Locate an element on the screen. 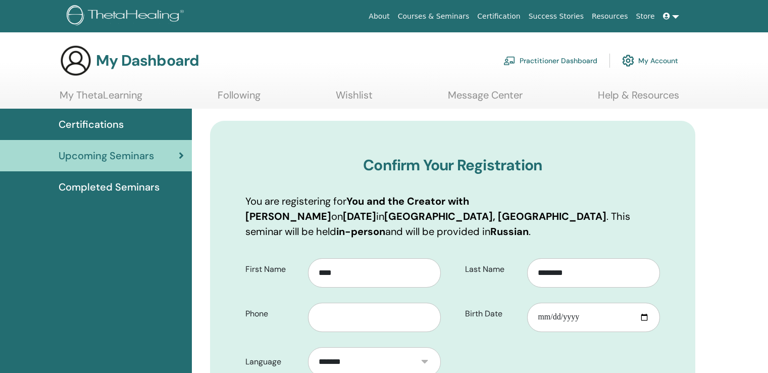 Image resolution: width=768 pixels, height=373 pixels. label: Birth Date is located at coordinates (492, 314).